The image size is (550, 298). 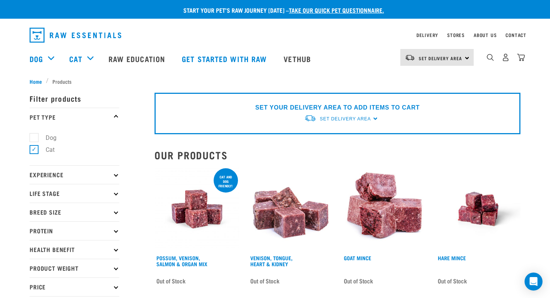 What do you see at coordinates (36, 59) in the screenshot?
I see `a: Dog` at bounding box center [36, 59].